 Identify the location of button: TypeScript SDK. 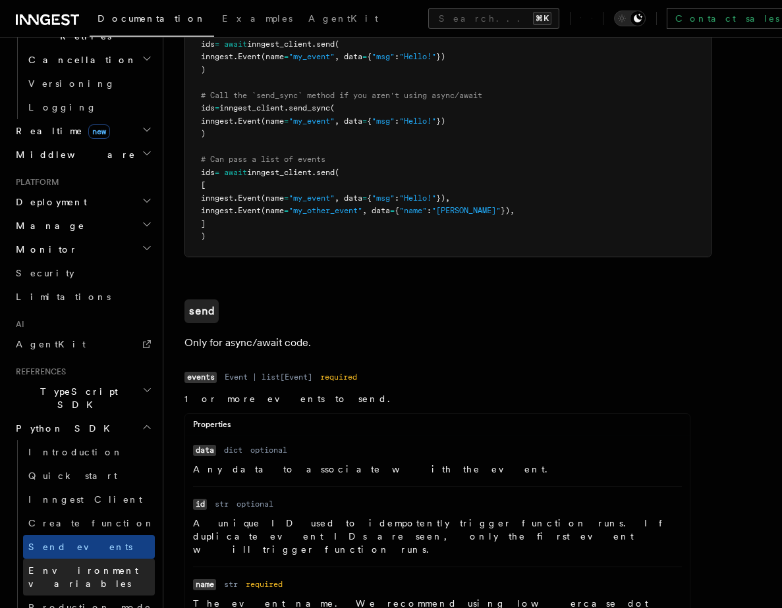
(82, 398).